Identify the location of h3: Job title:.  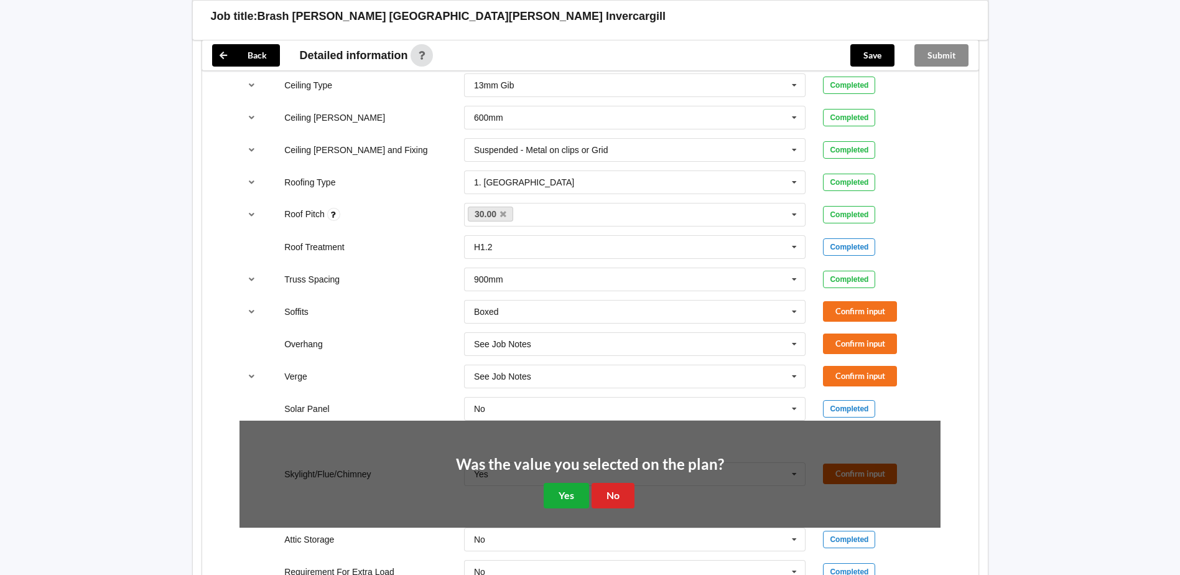
(234, 16).